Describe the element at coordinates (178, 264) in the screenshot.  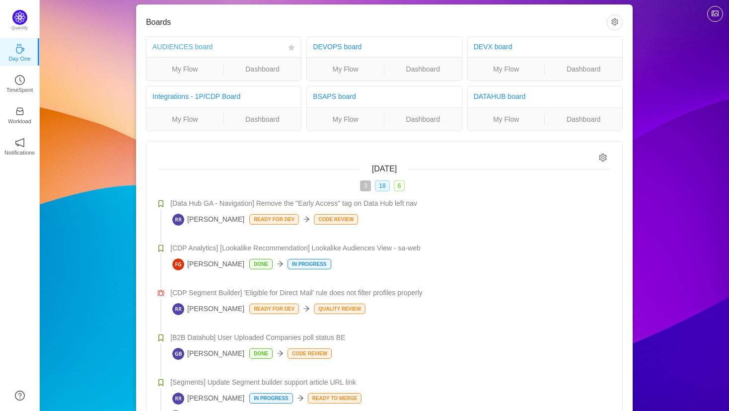
I see `img: FG` at that location.